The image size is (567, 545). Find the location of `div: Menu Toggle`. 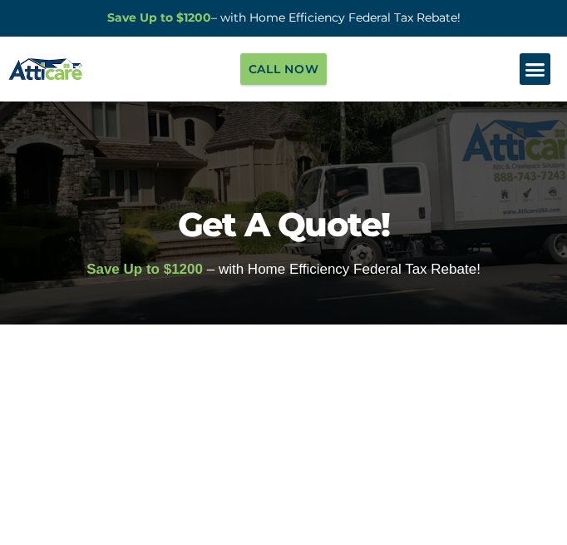

div: Menu Toggle is located at coordinates (536, 69).